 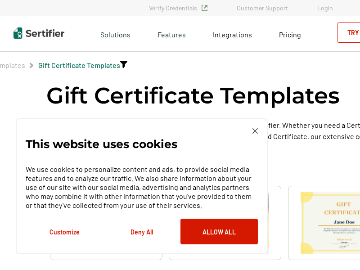 I want to click on img: Verified, so click(x=205, y=8).